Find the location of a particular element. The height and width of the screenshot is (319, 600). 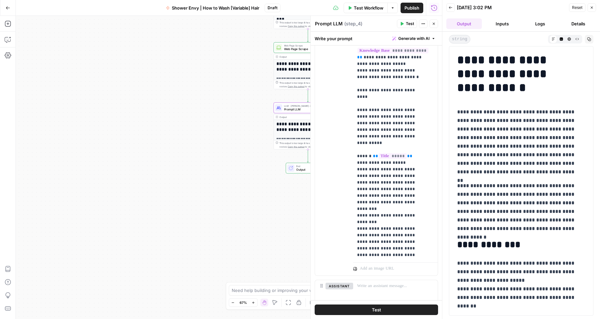

span: Output is located at coordinates (311, 169).